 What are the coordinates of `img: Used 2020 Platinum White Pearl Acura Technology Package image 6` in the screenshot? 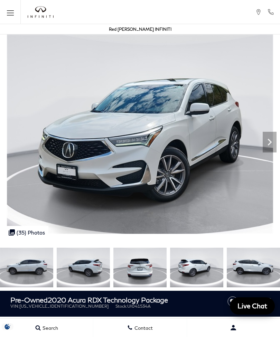 It's located at (83, 268).